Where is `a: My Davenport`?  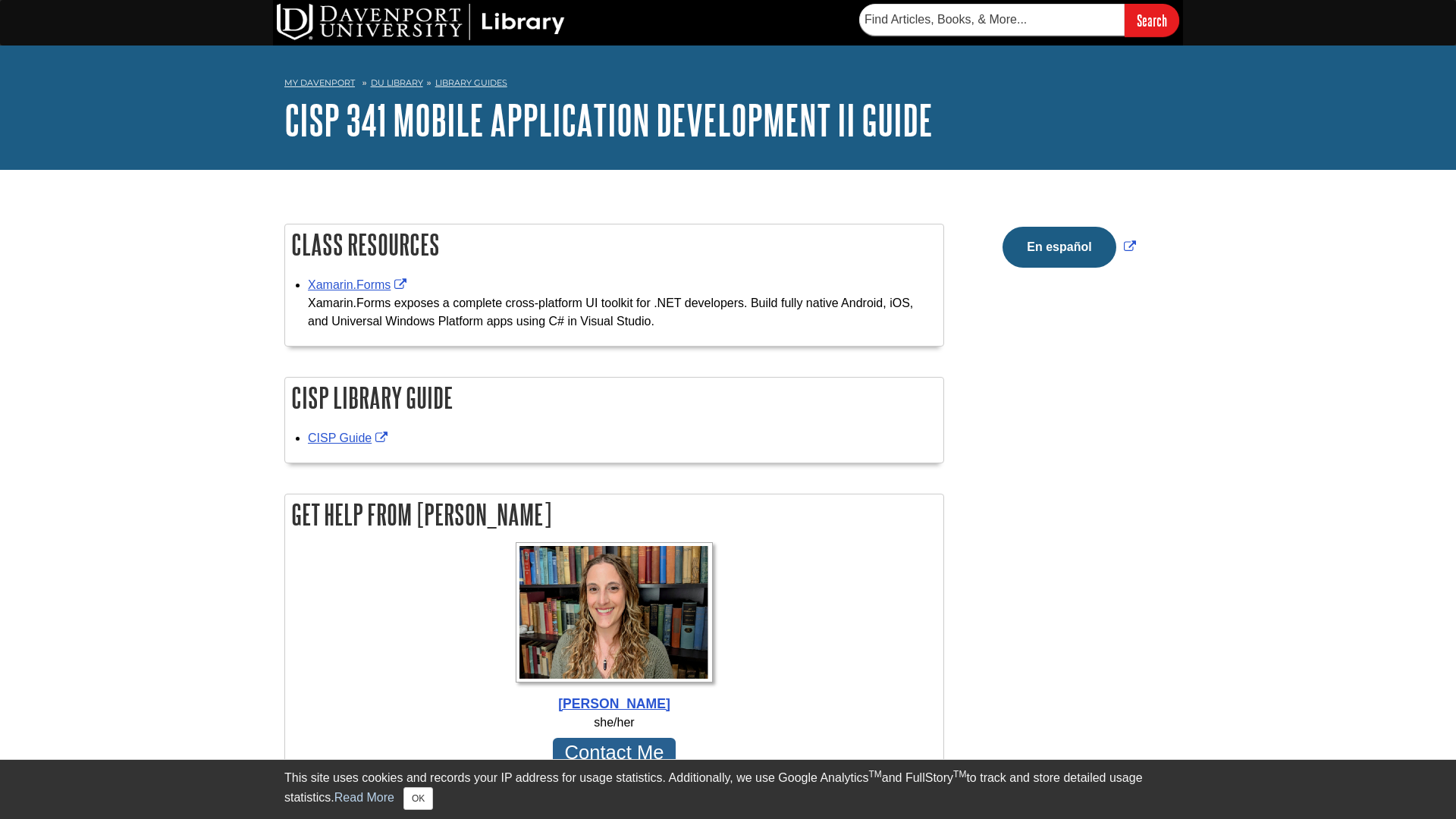 a: My Davenport is located at coordinates (319, 83).